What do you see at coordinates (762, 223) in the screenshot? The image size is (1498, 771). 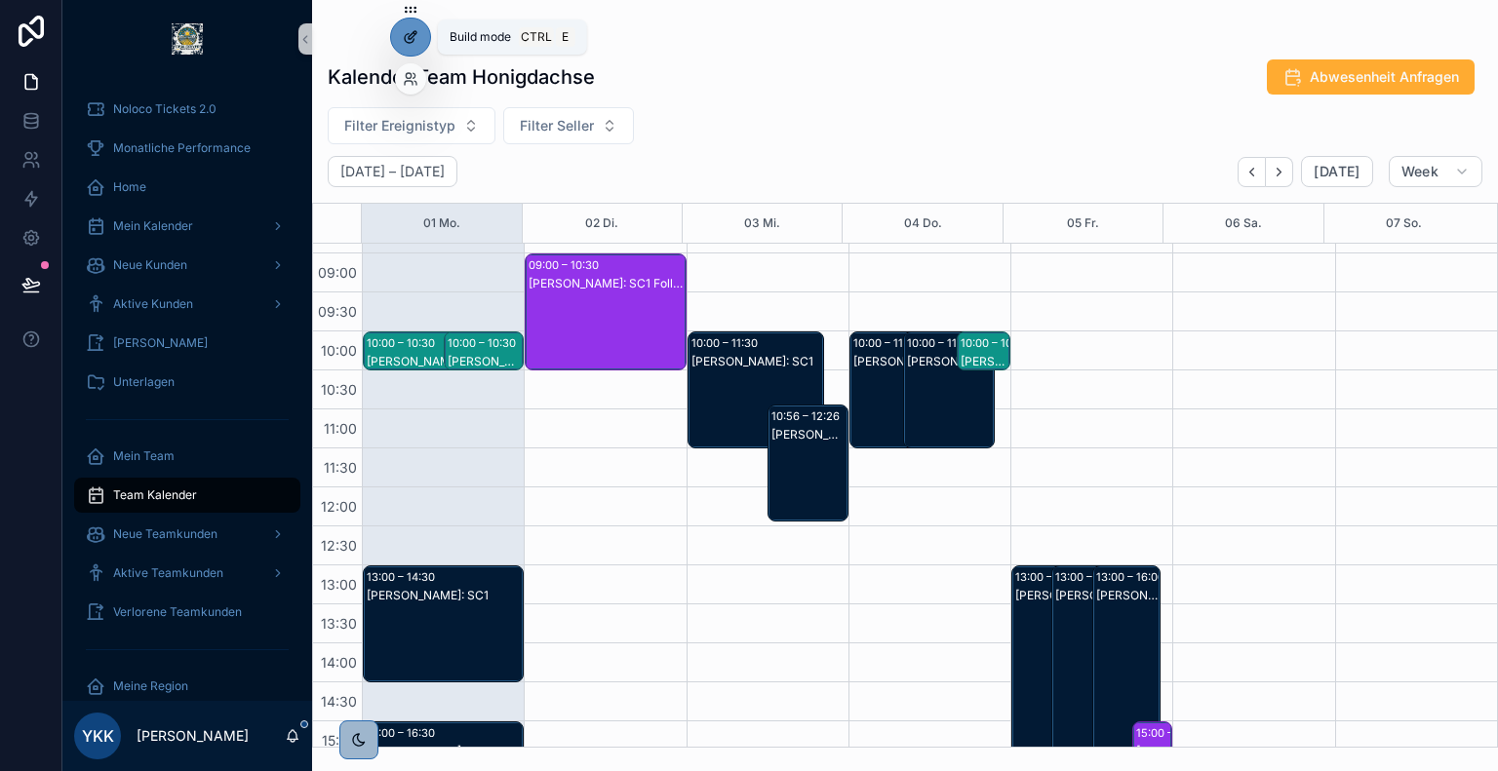 I see `button: 03 Mi.` at bounding box center [762, 223].